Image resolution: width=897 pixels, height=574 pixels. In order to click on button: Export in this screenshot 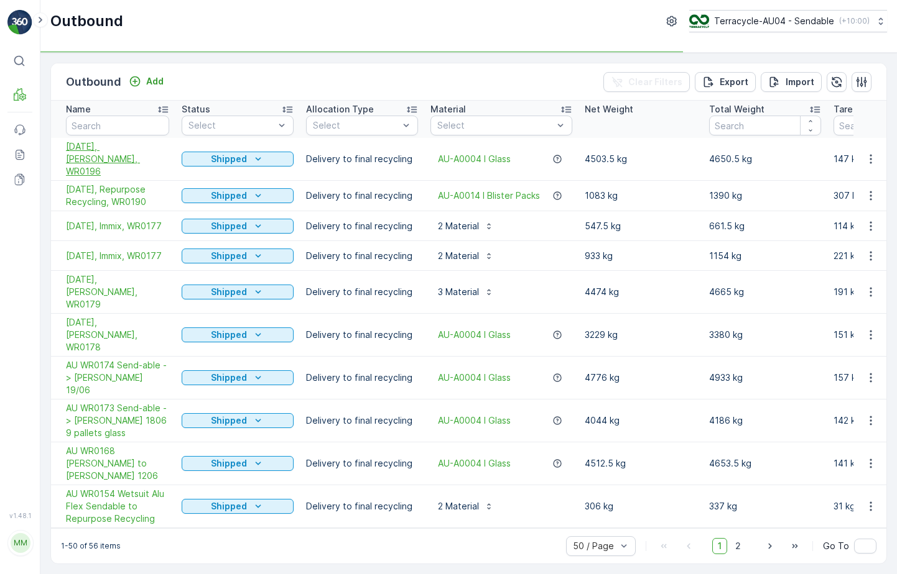, I will do `click(725, 82)`.